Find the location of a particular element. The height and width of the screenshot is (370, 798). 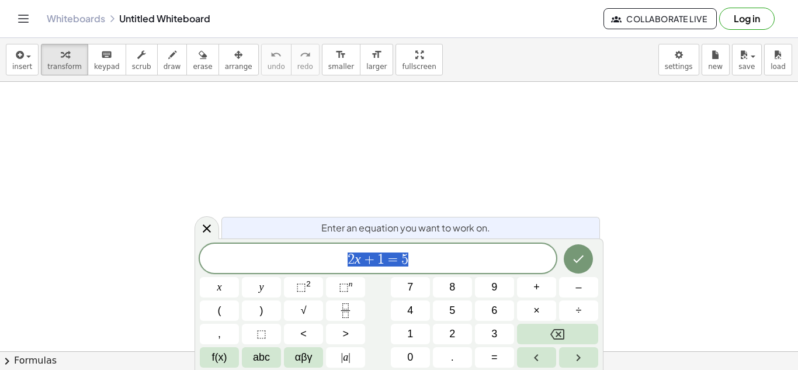

button: Greater than is located at coordinates (345, 333).